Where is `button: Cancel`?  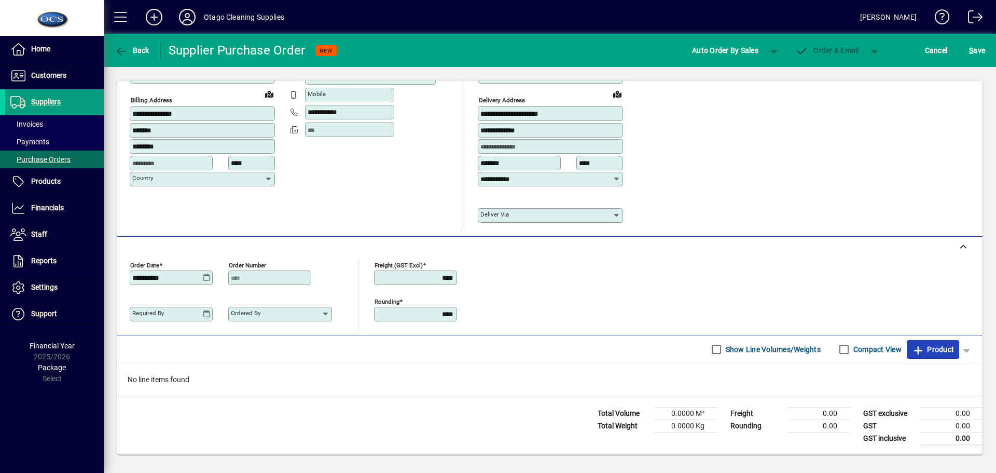 button: Cancel is located at coordinates (937, 50).